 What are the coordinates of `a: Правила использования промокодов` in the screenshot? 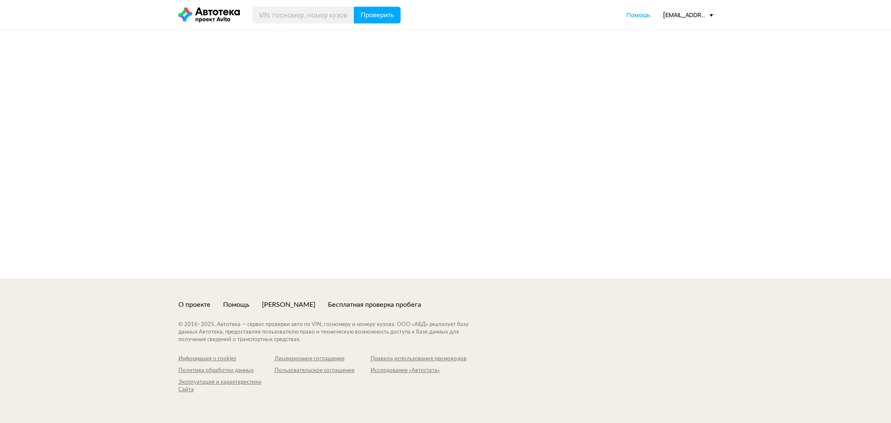 It's located at (418, 359).